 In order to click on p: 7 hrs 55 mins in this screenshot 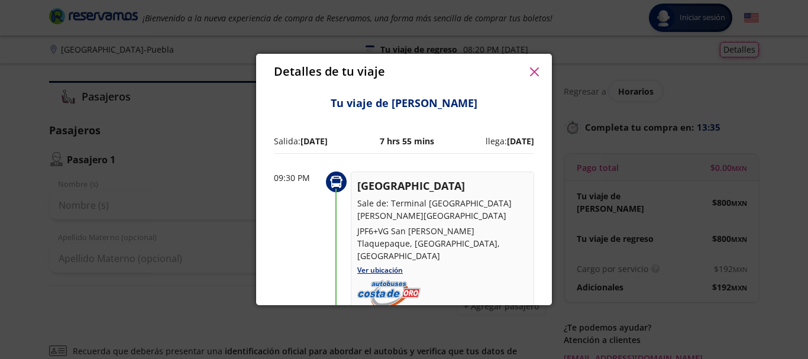, I will do `click(407, 141)`.